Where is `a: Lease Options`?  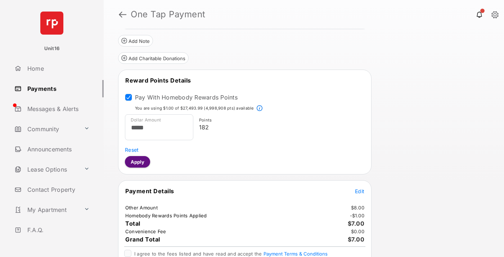 a: Lease Options is located at coordinates (46, 169).